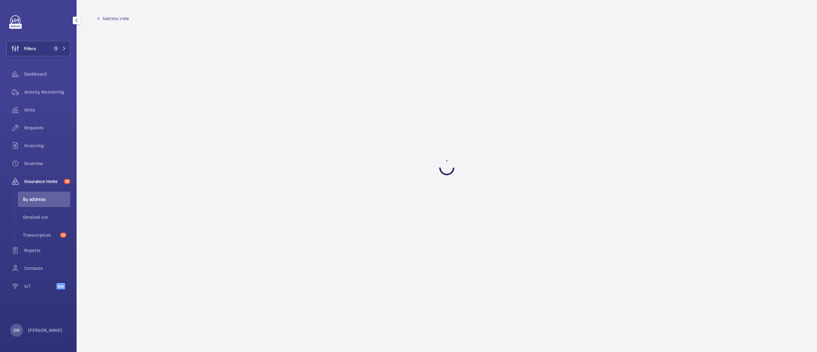  What do you see at coordinates (47, 268) in the screenshot?
I see `span: Contacts` at bounding box center [47, 268].